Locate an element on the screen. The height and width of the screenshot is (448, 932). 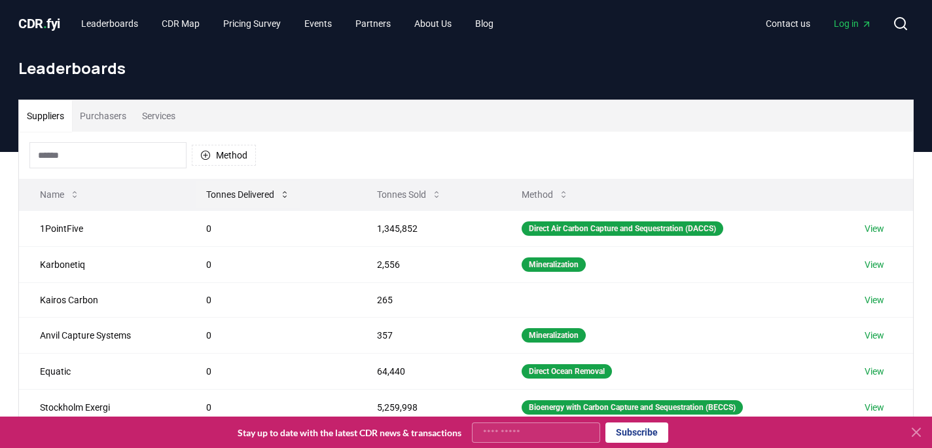
a: Partners is located at coordinates (373, 24).